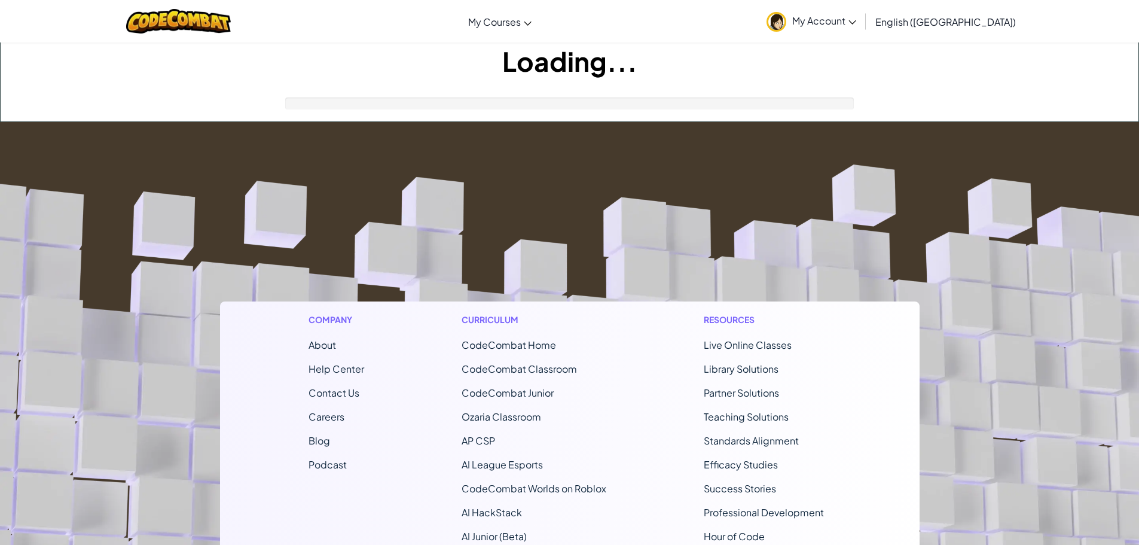  Describe the element at coordinates (326, 416) in the screenshot. I see `a: Careers` at that location.